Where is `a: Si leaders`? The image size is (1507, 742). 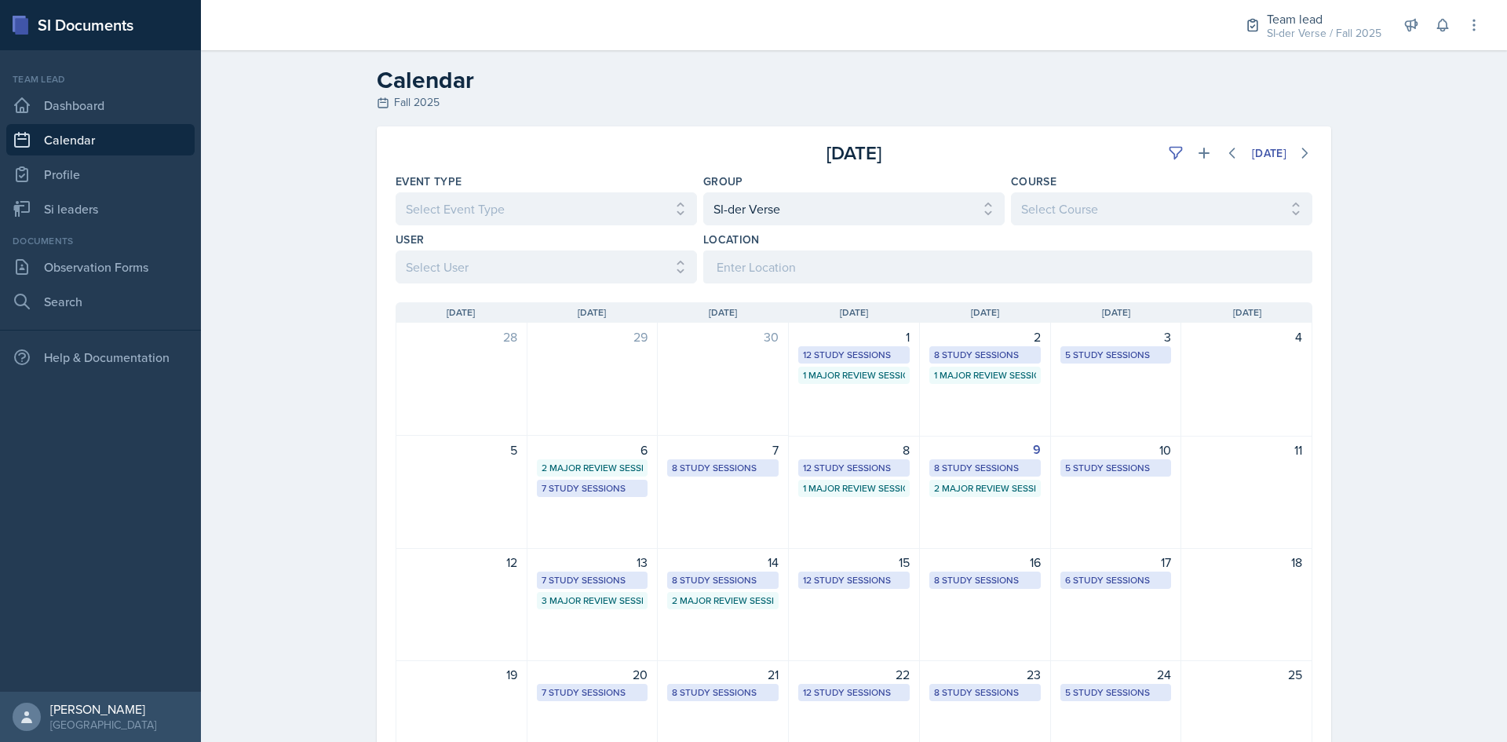 a: Si leaders is located at coordinates (100, 209).